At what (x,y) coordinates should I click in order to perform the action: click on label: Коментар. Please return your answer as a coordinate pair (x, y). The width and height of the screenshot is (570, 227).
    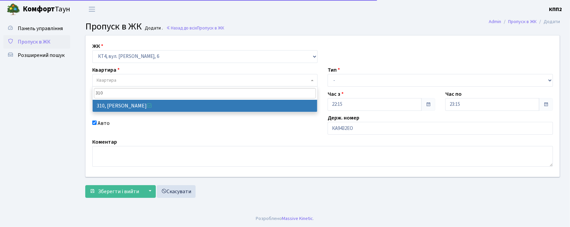
    Looking at the image, I should click on (105, 142).